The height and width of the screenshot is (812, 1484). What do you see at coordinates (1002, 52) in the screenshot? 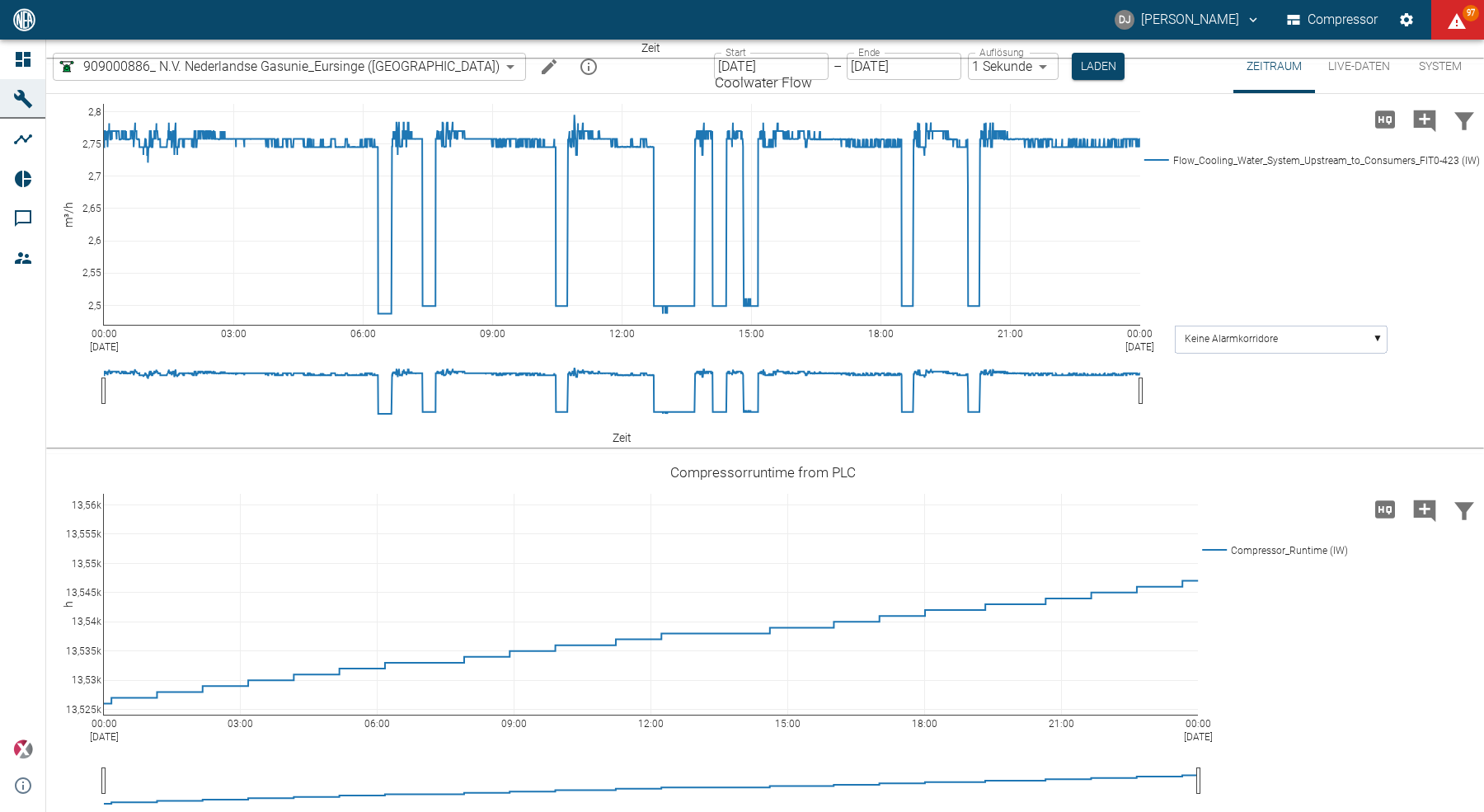
I see `label: Auflösung` at bounding box center [1002, 52].